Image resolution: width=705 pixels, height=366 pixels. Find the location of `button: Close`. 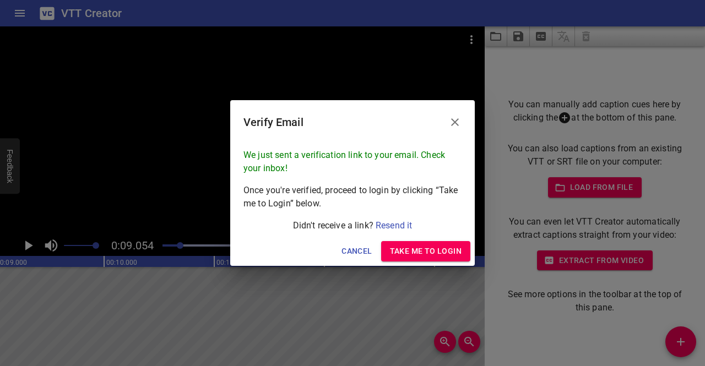

button: Close is located at coordinates (455, 122).